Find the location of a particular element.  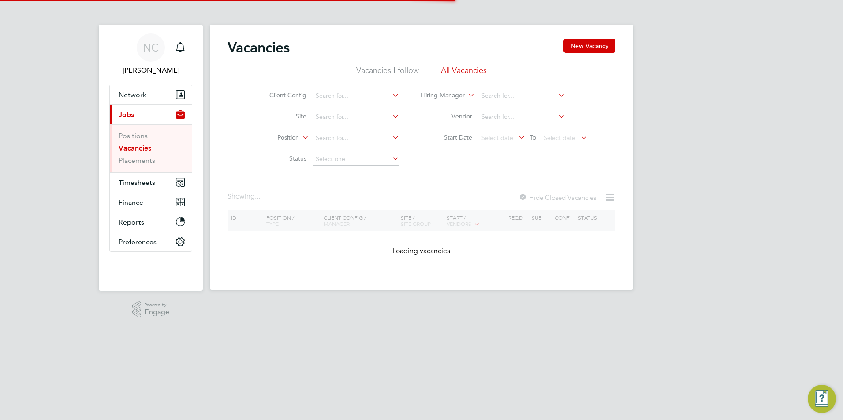

span: To is located at coordinates (533, 137).